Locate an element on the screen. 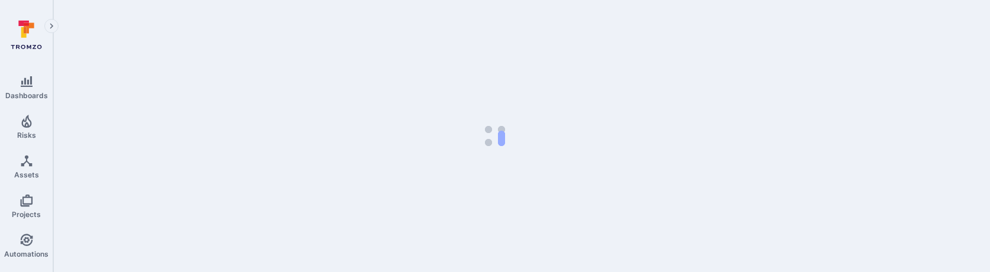 Image resolution: width=990 pixels, height=272 pixels. span: Risks is located at coordinates (27, 135).